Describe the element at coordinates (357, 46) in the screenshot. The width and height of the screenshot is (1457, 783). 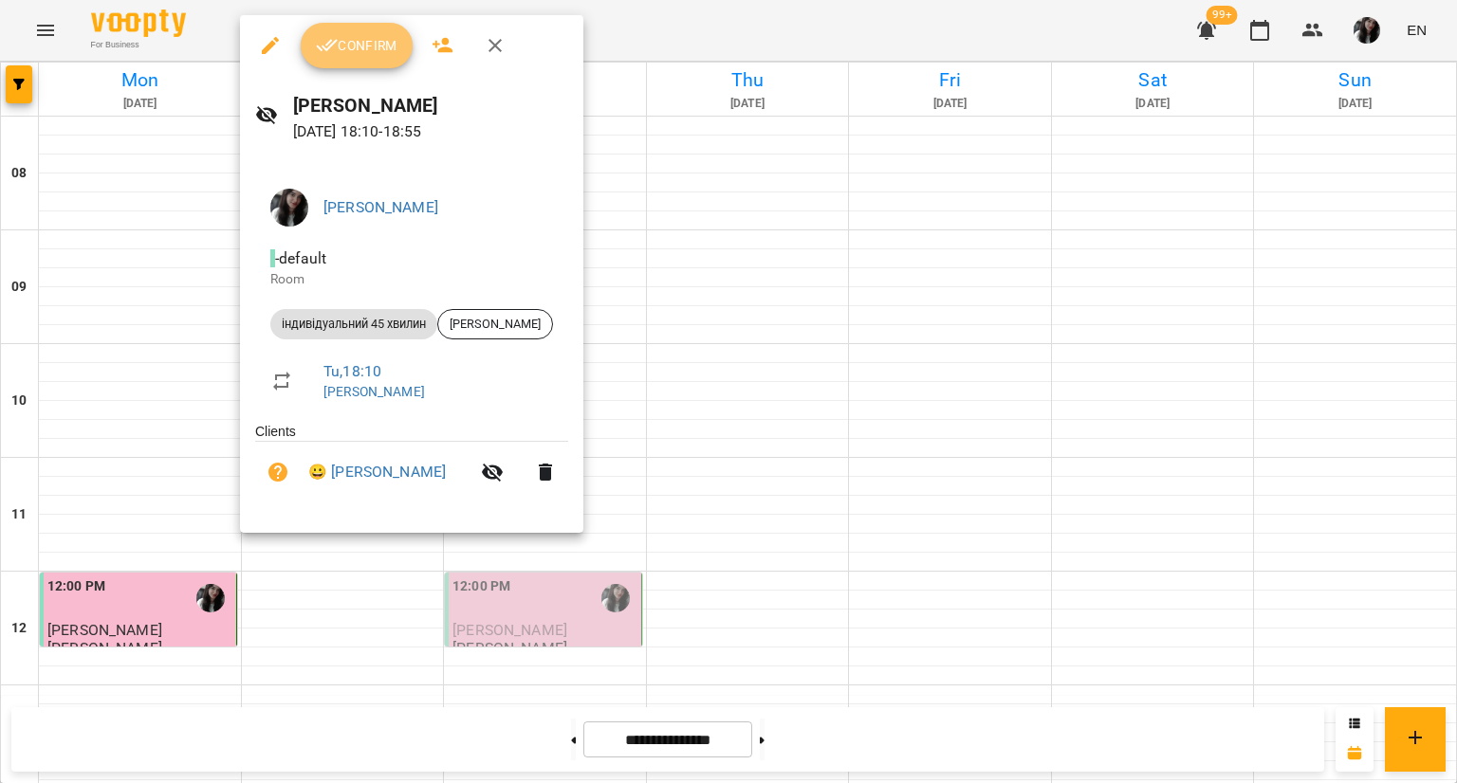
I see `span: Confirm` at that location.